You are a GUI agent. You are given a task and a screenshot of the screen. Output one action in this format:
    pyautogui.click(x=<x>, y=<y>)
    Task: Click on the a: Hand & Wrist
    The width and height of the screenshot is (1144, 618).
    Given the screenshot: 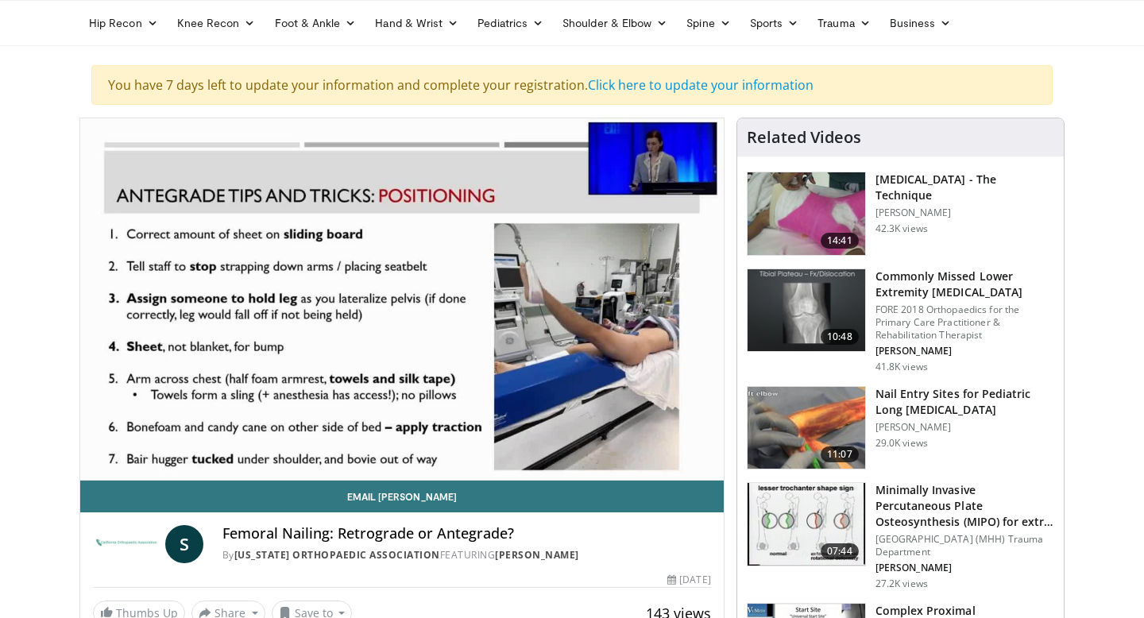 What is the action you would take?
    pyautogui.click(x=416, y=23)
    